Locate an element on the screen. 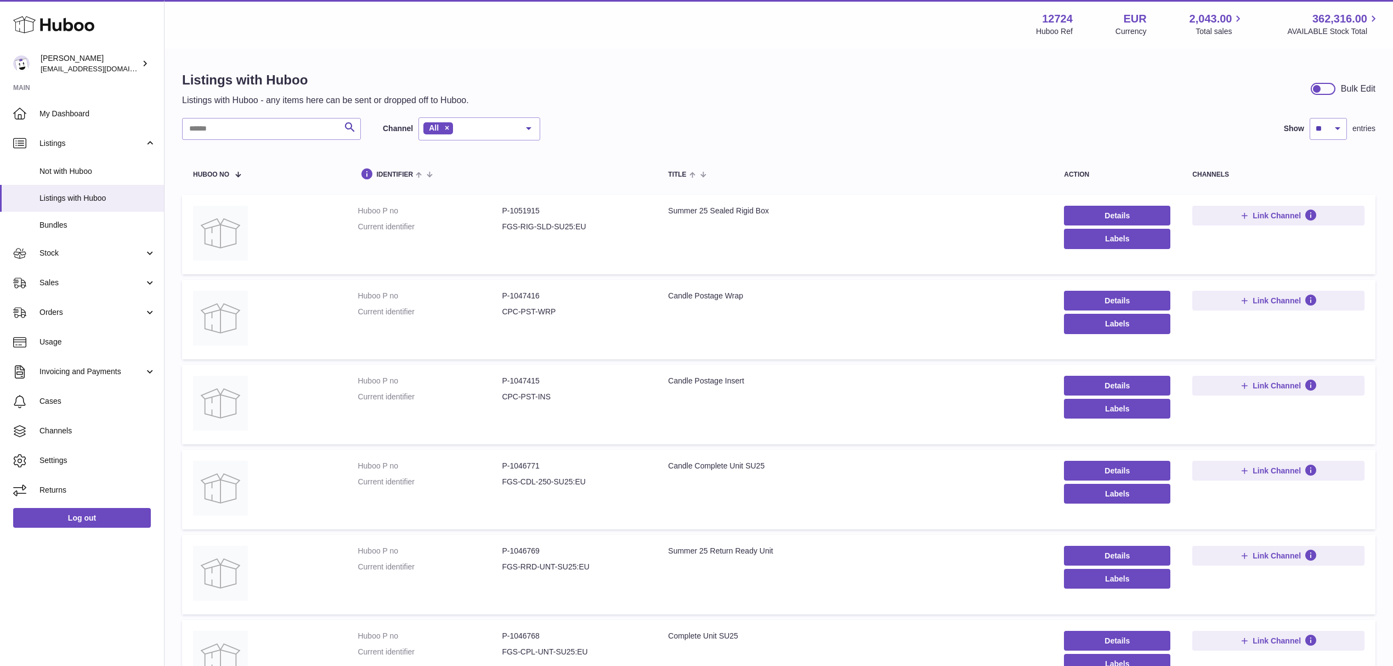  dd: P-1051915 is located at coordinates (574, 211).